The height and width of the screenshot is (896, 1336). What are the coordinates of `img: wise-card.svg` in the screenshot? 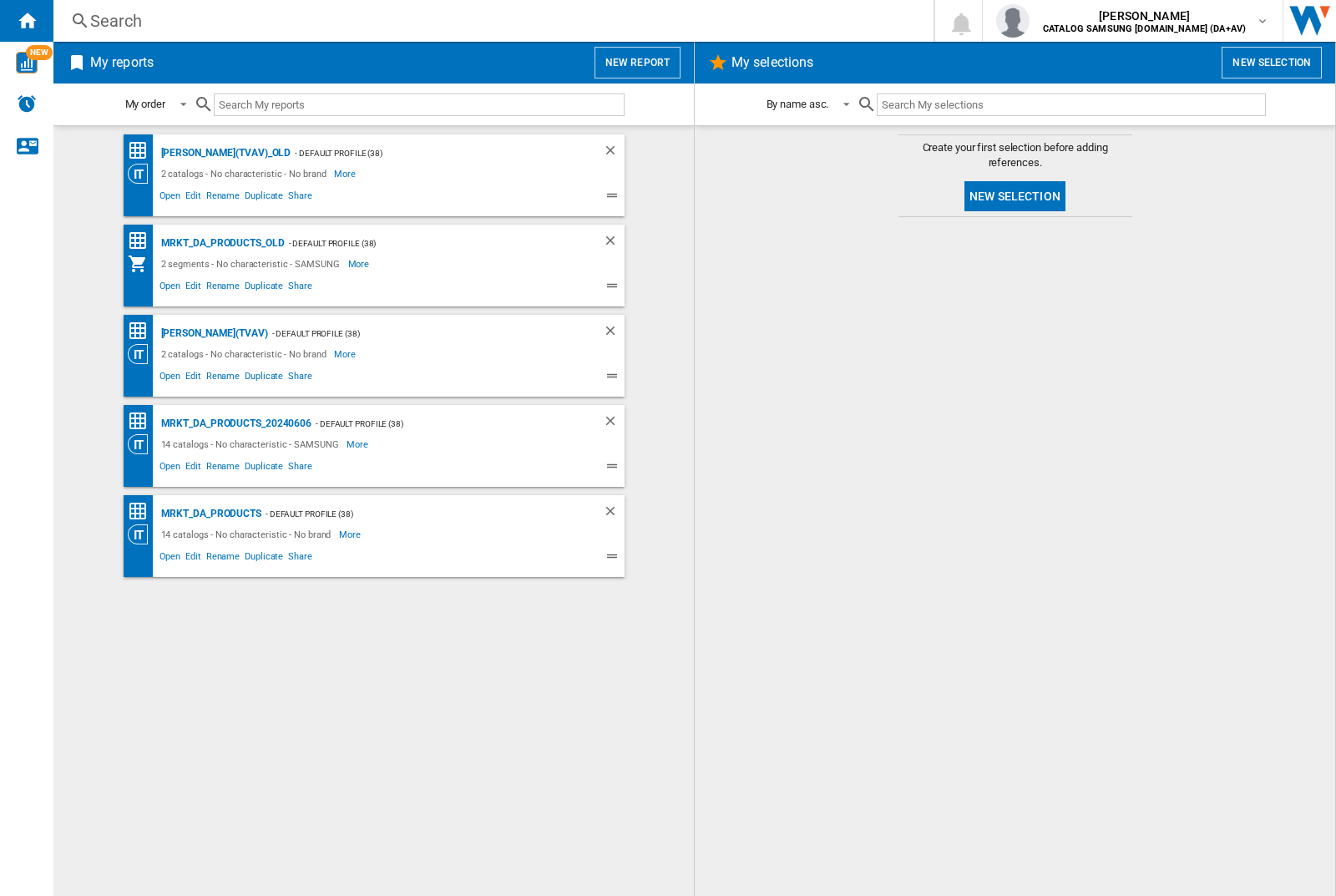 It's located at (27, 63).